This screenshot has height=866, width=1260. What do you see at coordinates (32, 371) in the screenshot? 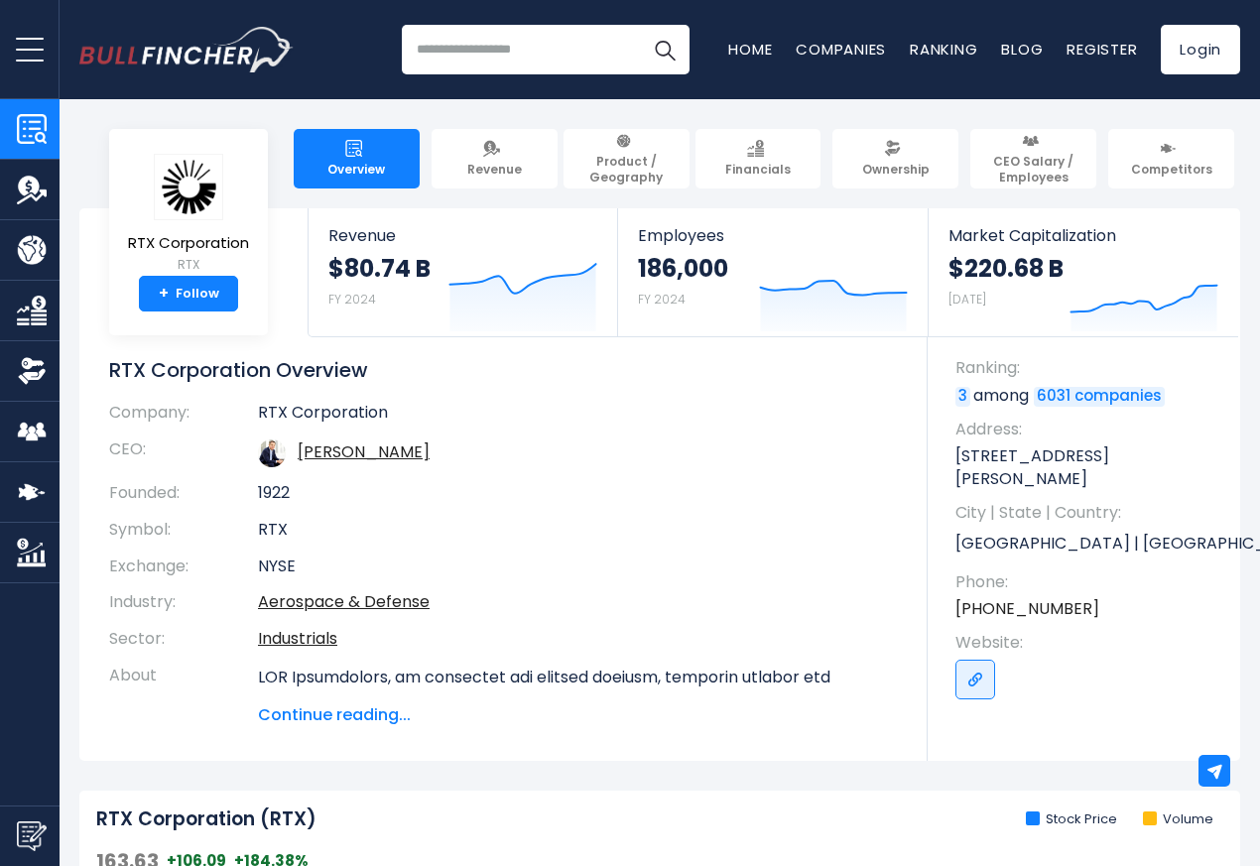
I see `img: Ownership` at bounding box center [32, 371].